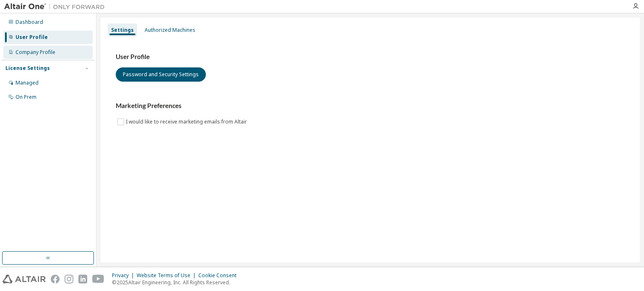 This screenshot has width=644, height=291. I want to click on h3: User Profile, so click(370, 57).